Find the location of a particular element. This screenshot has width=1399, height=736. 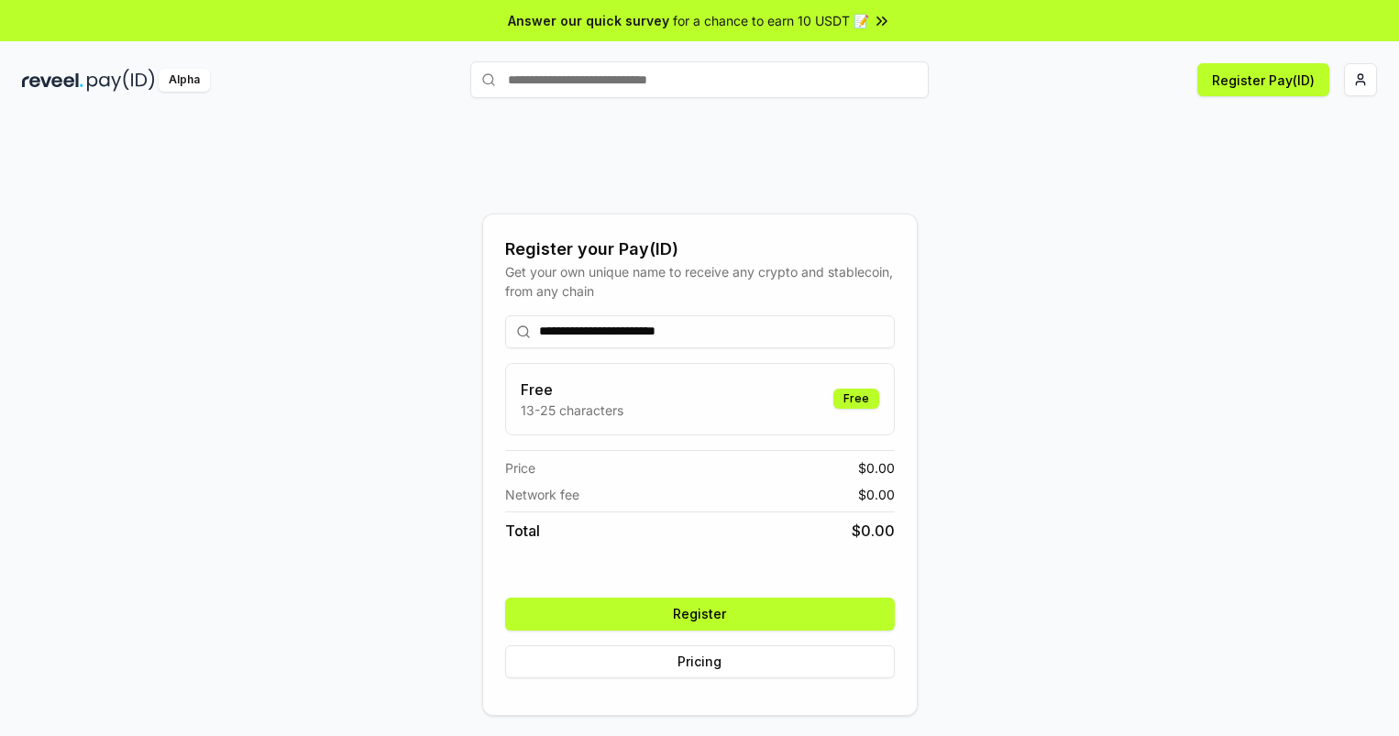

p: 13-25 characters is located at coordinates (572, 410).